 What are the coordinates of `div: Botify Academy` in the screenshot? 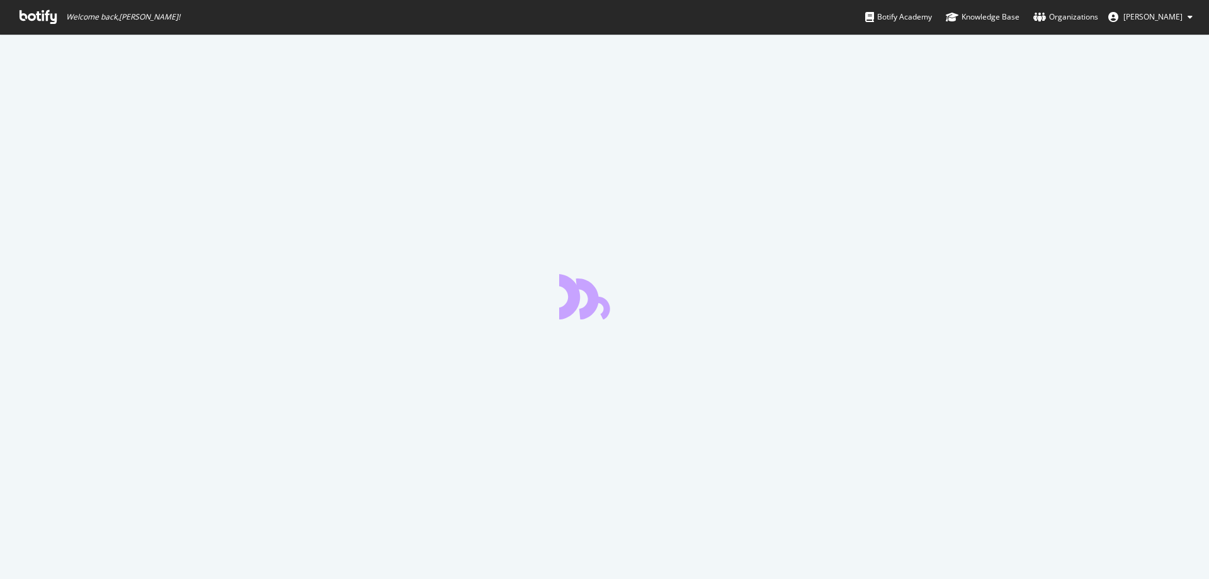 It's located at (899, 17).